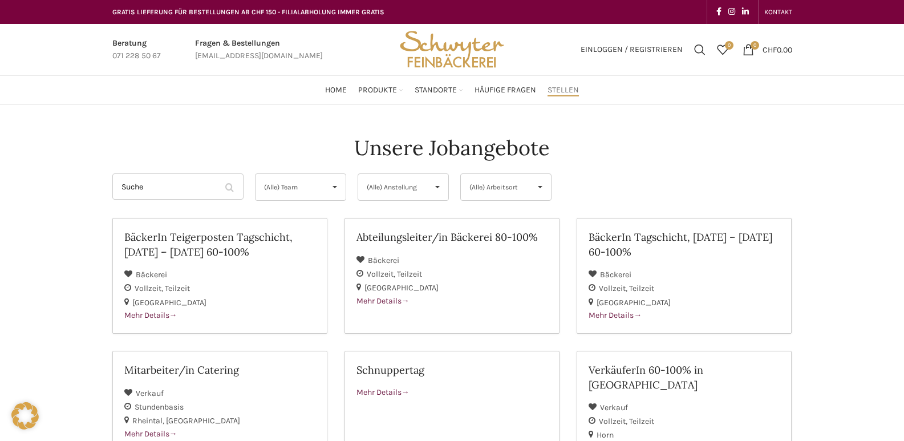 The height and width of the screenshot is (441, 904). Describe the element at coordinates (700, 50) in the screenshot. I see `a: Suchen` at that location.